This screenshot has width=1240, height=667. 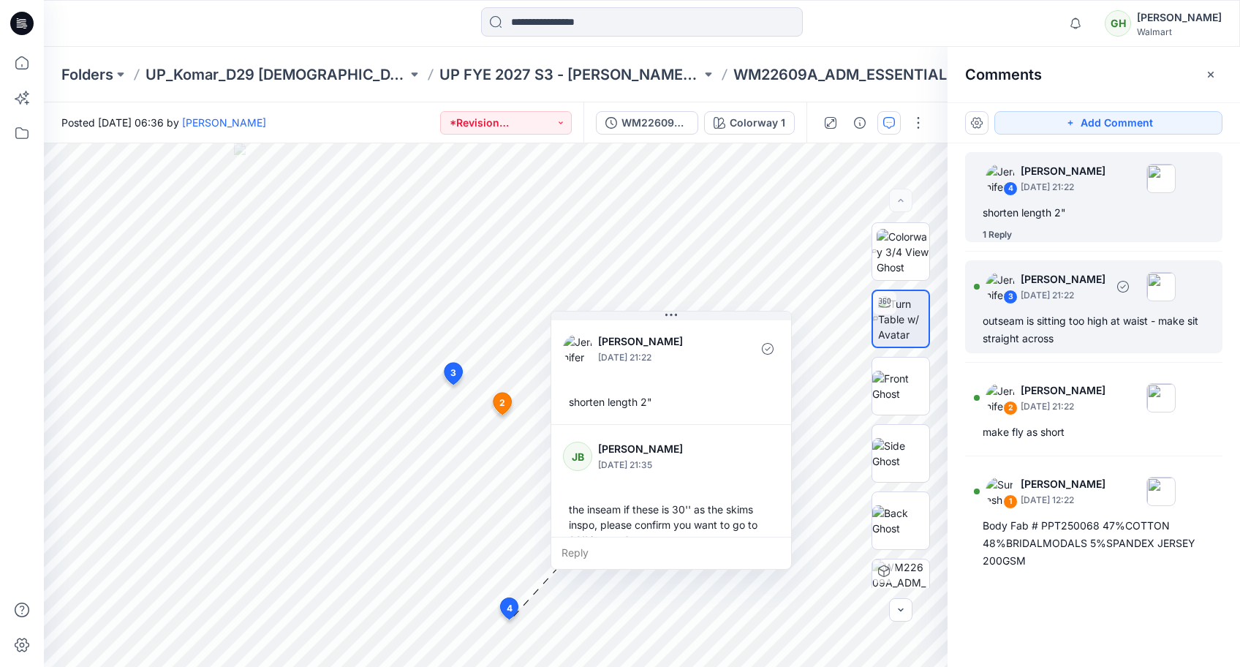 What do you see at coordinates (510, 608) in the screenshot?
I see `span: 4` at bounding box center [510, 608].